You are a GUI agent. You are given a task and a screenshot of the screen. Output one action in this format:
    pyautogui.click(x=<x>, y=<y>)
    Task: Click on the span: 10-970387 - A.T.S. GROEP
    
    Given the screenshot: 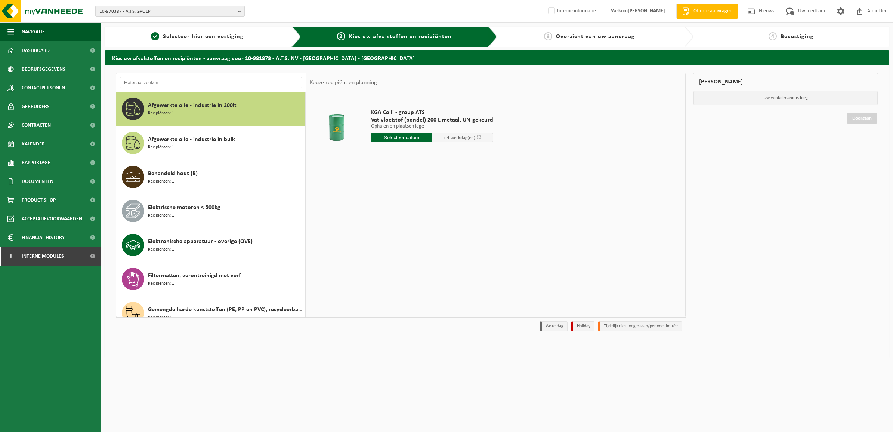 What is the action you would take?
    pyautogui.click(x=167, y=12)
    